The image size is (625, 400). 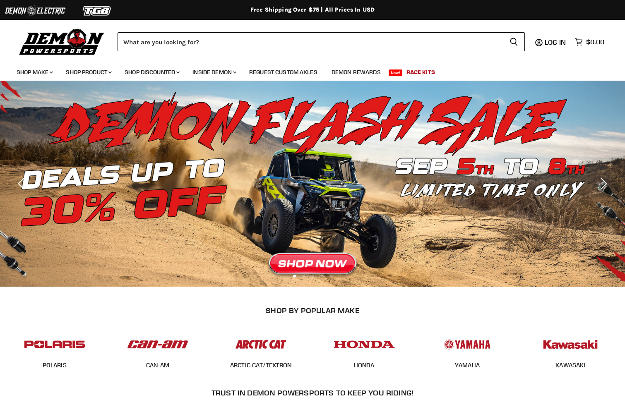 I want to click on a: HONDA, so click(x=364, y=366).